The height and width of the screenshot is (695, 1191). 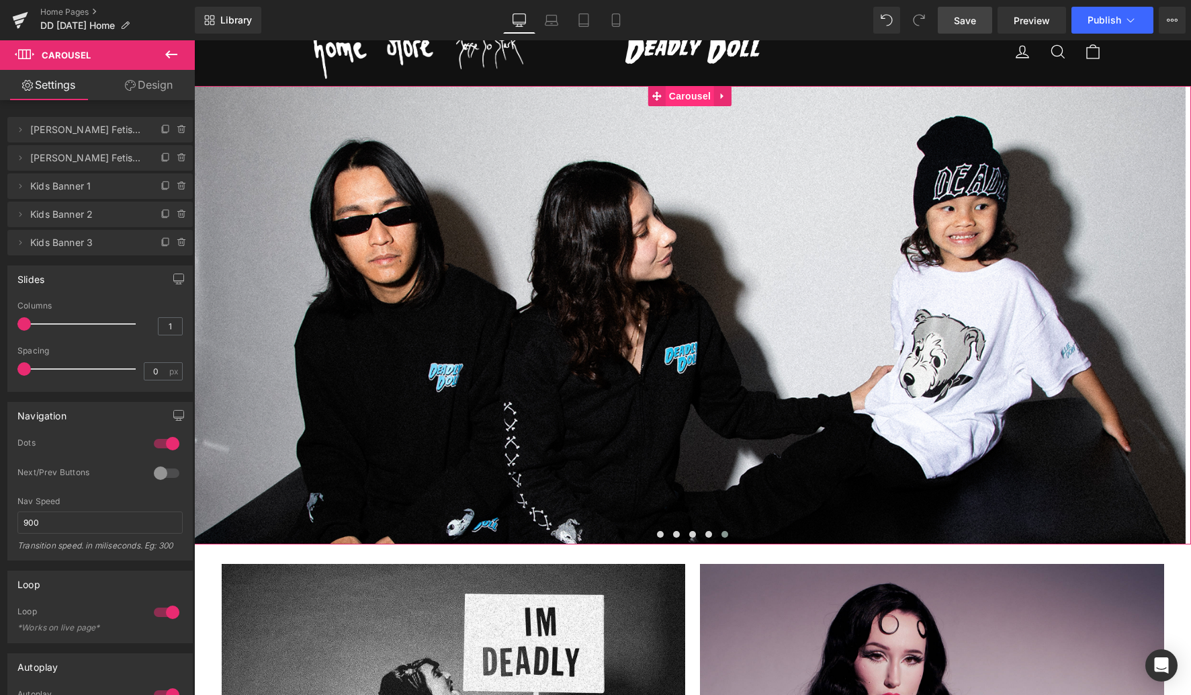 I want to click on div: Navigation, so click(x=42, y=412).